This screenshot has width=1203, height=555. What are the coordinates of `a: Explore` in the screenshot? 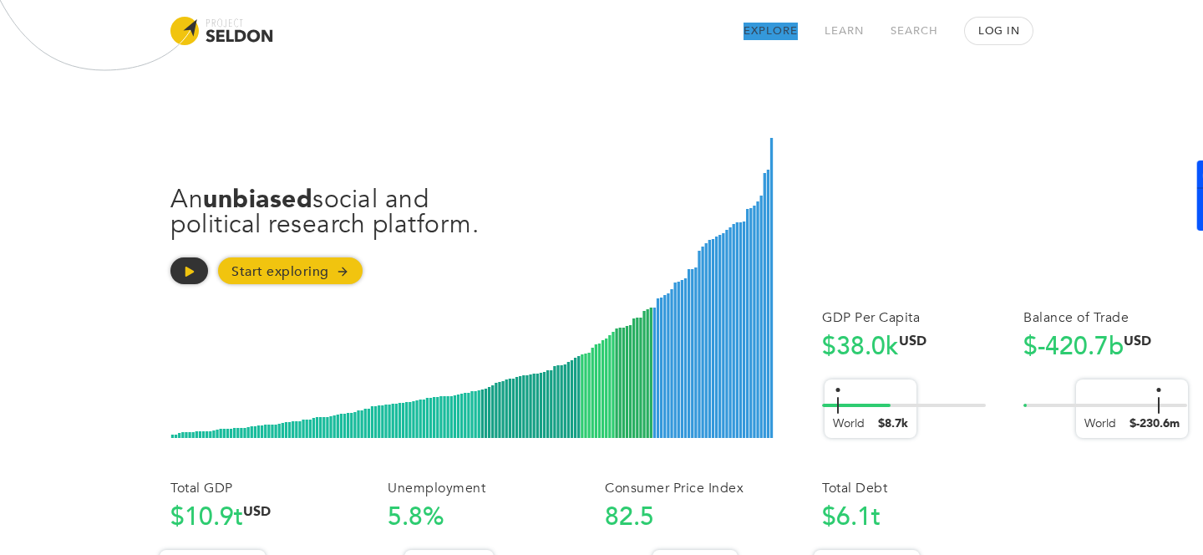 It's located at (770, 31).